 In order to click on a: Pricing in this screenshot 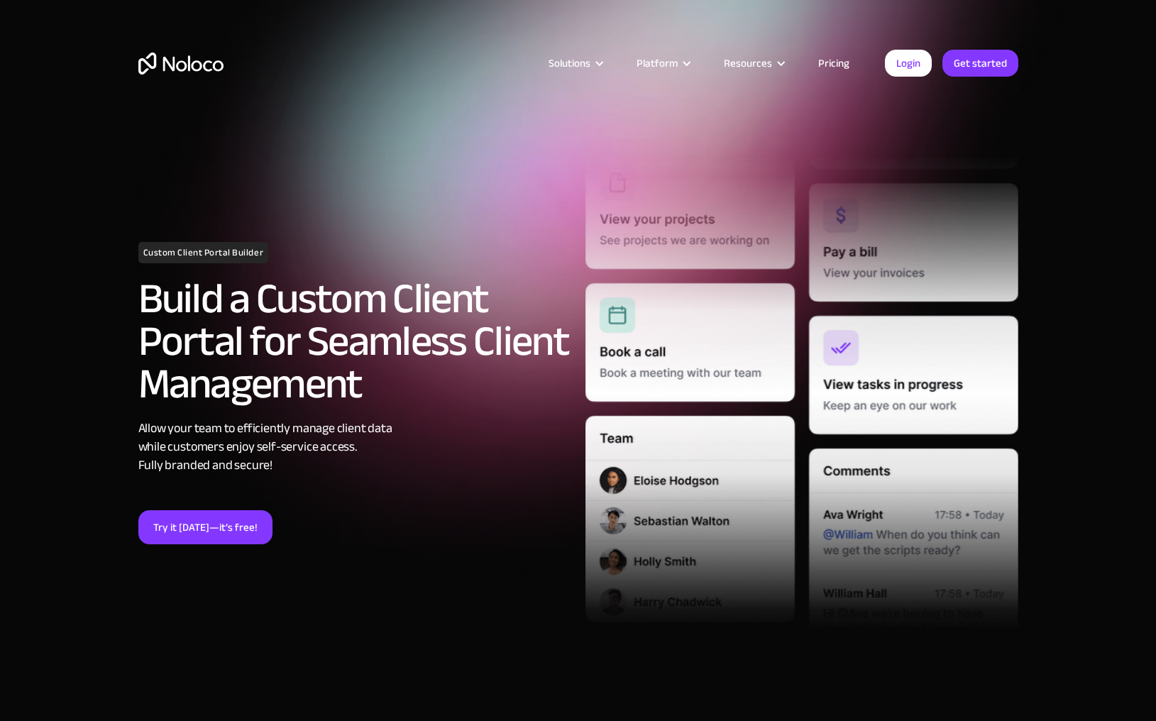, I will do `click(834, 63)`.